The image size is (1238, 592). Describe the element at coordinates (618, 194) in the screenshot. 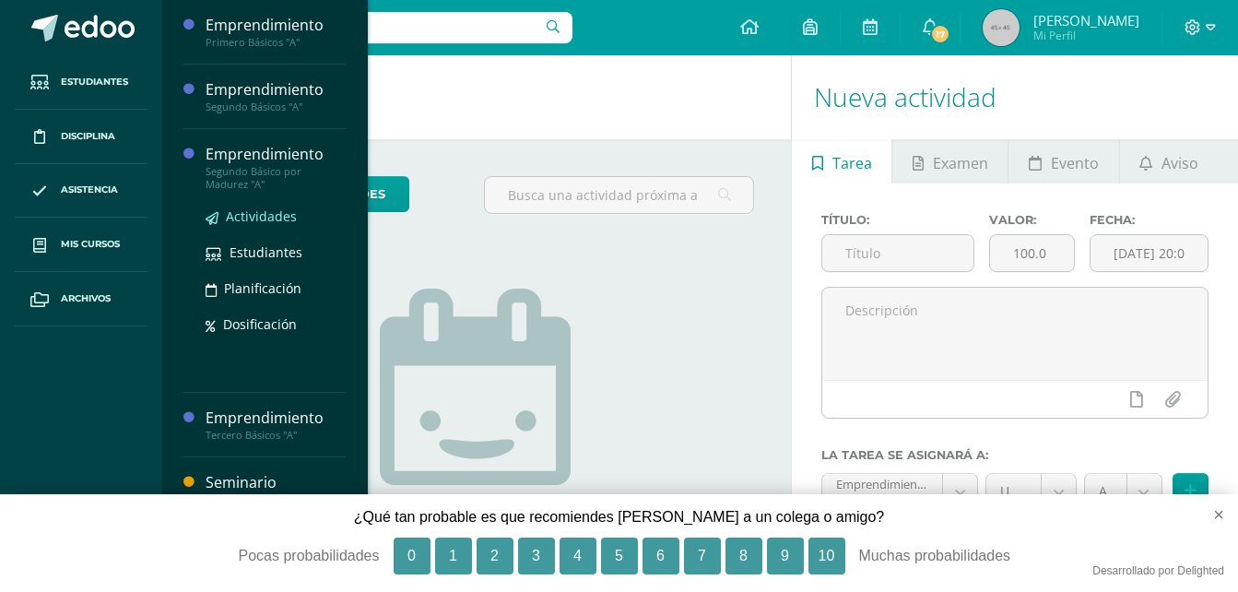

I see `input: Busca una actividad próxima aquí...` at that location.